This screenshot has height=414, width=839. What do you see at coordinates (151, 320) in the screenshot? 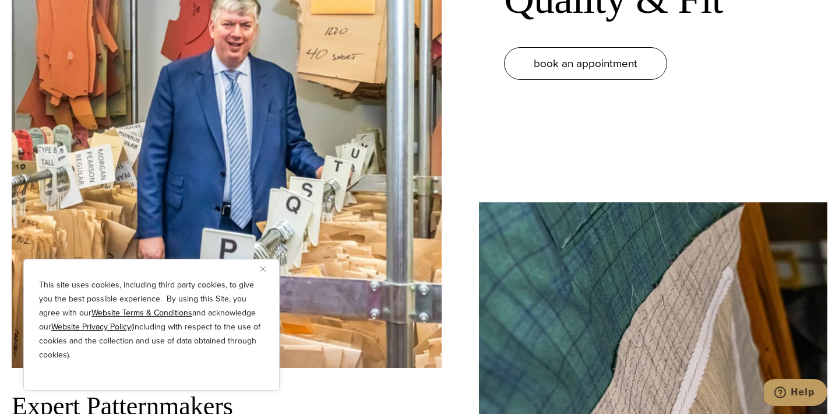
I see `p: This site uses cookies, including third party cookies, to give you the best possible experience. ...` at bounding box center [151, 320].